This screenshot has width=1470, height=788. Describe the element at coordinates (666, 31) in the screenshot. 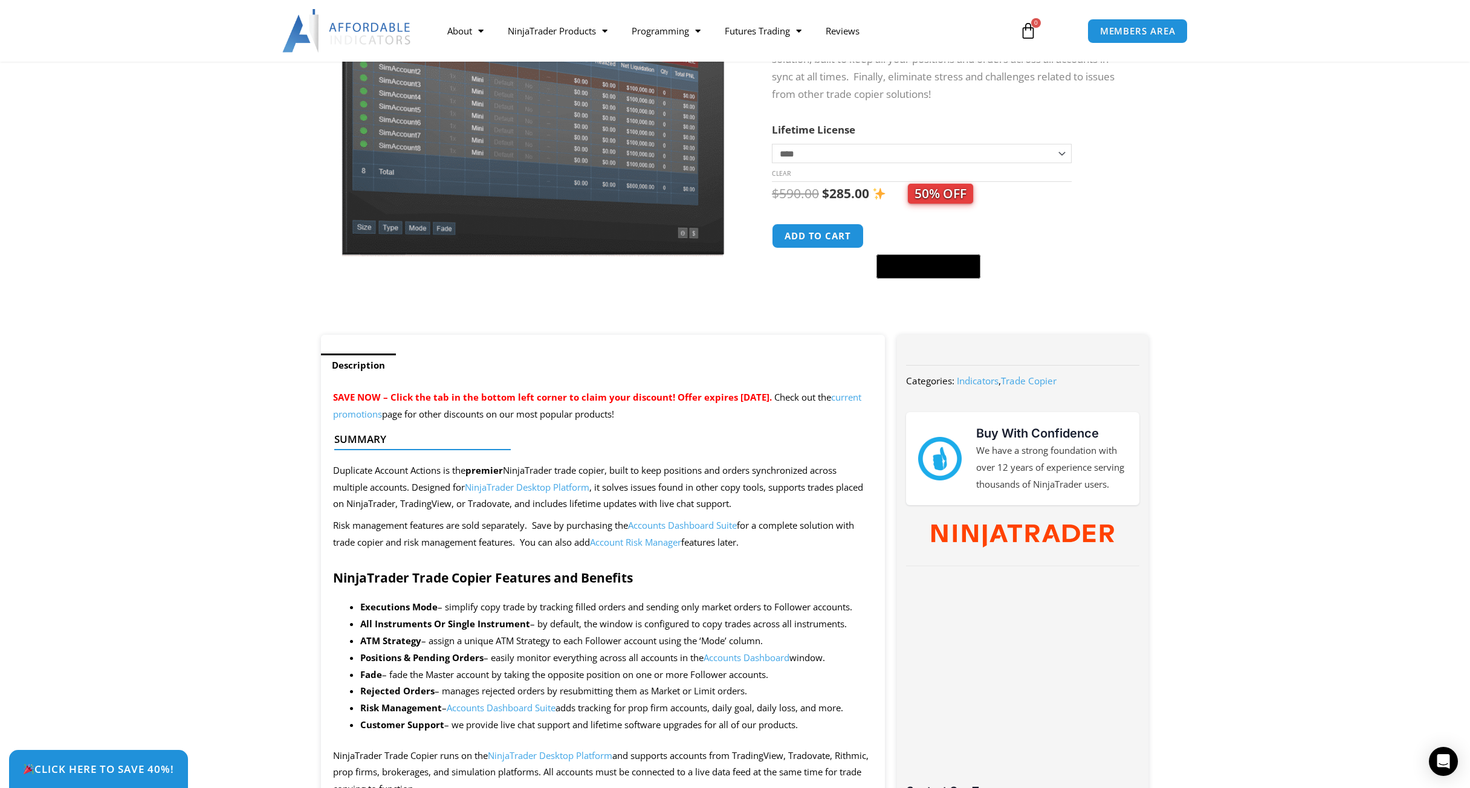

I see `a: Programming` at that location.